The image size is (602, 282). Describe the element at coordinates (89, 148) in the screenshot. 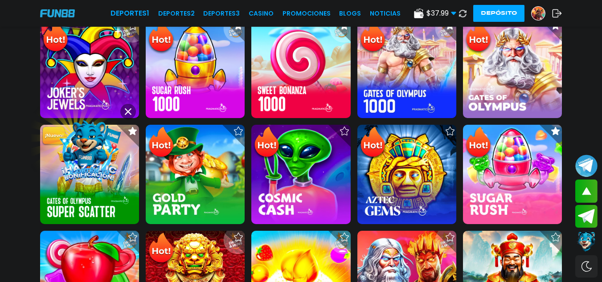

I see `img: Image Link` at that location.